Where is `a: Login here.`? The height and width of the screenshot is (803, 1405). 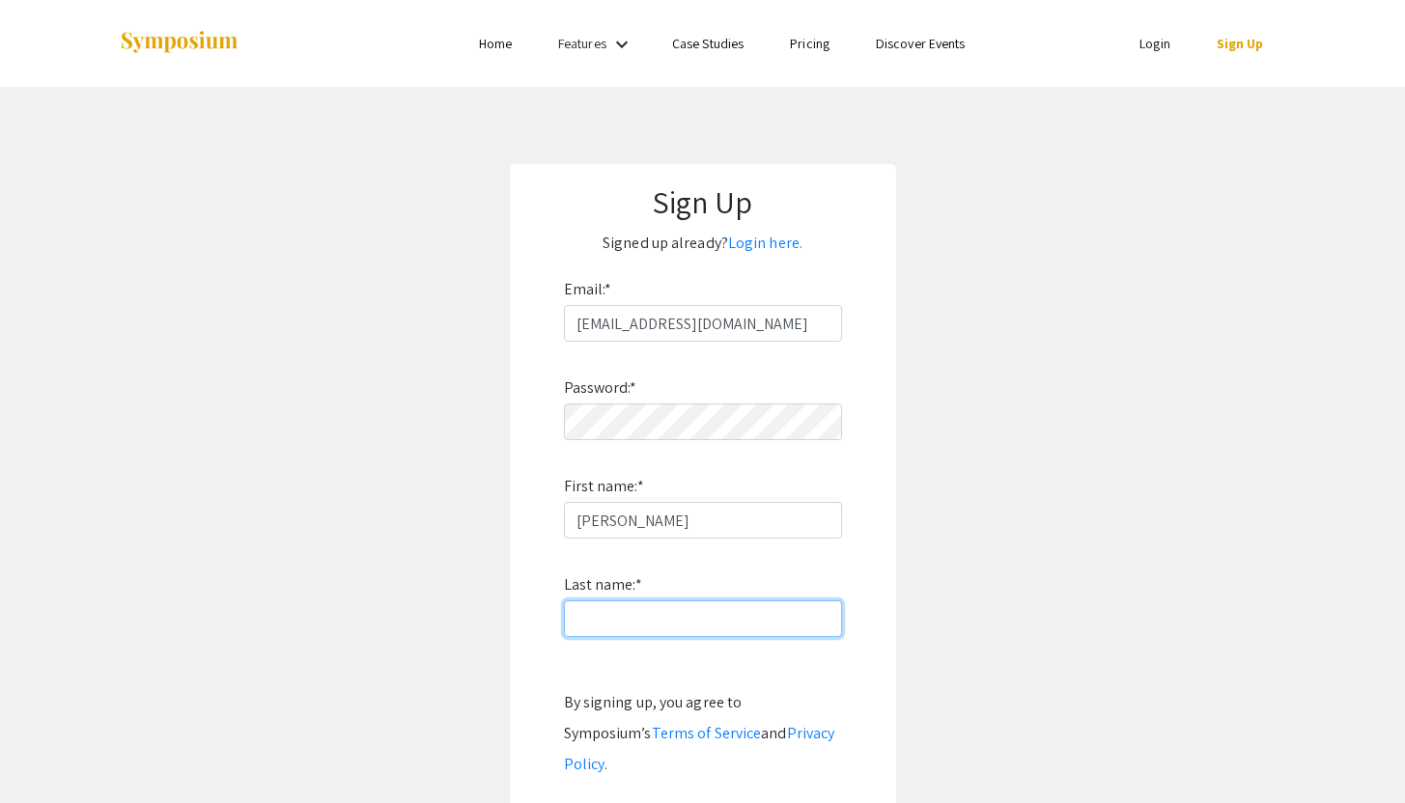
a: Login here. is located at coordinates (765, 242).